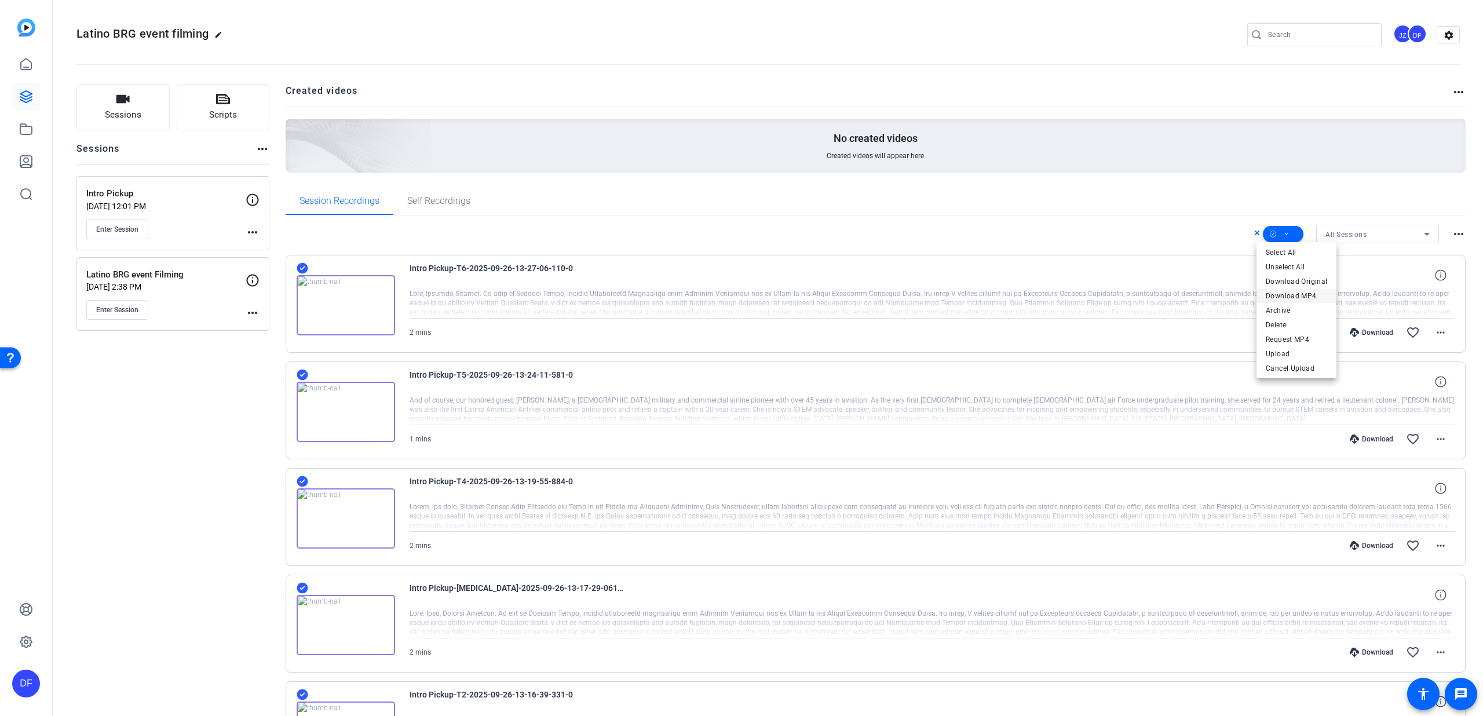  Describe the element at coordinates (1297, 282) in the screenshot. I see `span: Download Original` at that location.